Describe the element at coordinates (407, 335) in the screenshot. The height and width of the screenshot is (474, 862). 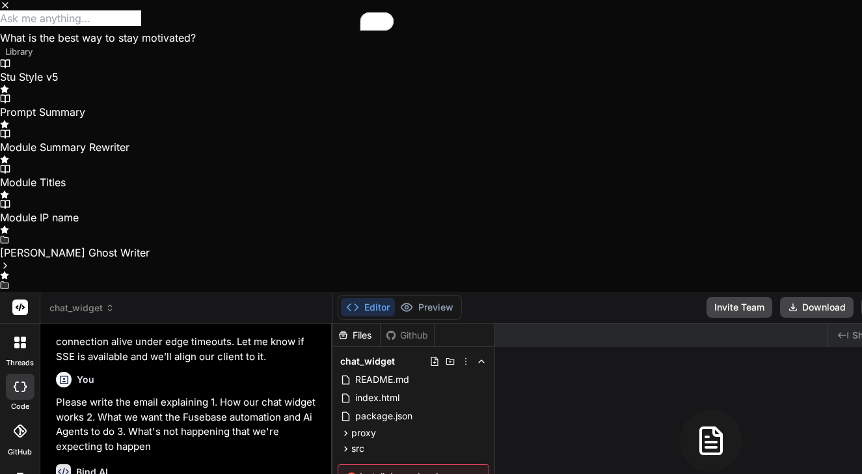
I see `div: Github` at that location.